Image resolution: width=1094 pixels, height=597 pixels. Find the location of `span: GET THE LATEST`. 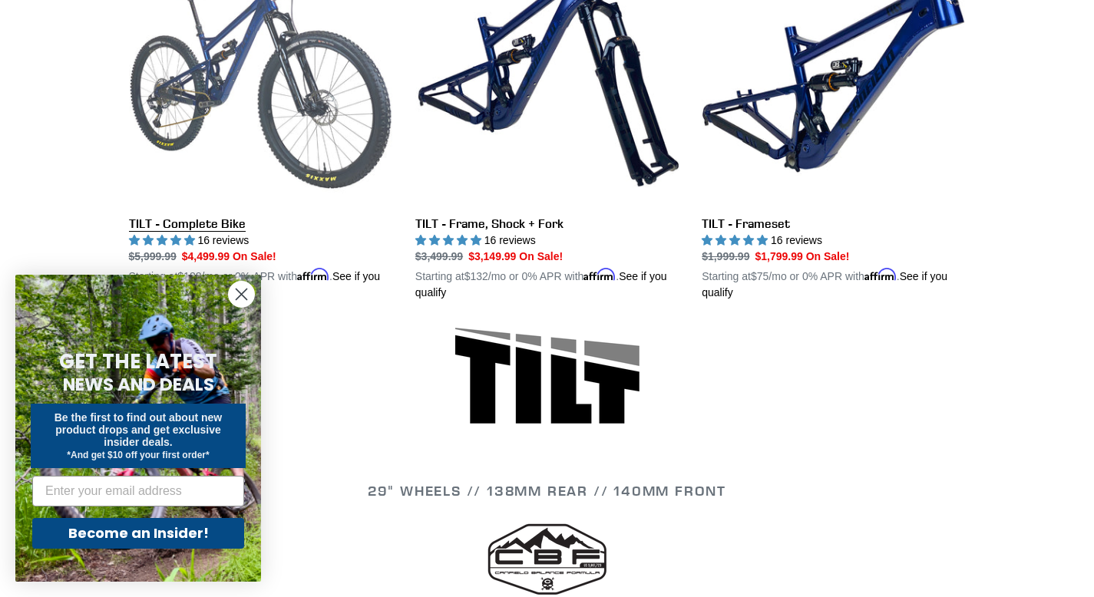

span: GET THE LATEST is located at coordinates (138, 362).